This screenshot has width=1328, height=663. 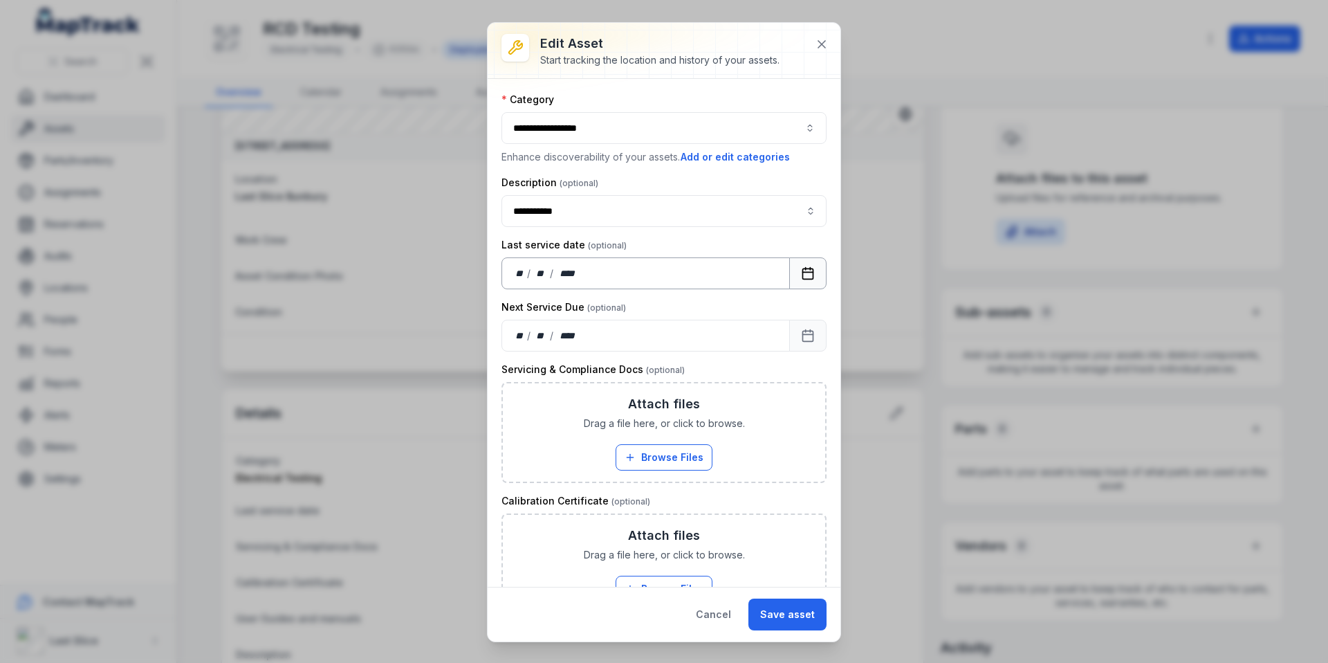 I want to click on label: Category, so click(x=528, y=100).